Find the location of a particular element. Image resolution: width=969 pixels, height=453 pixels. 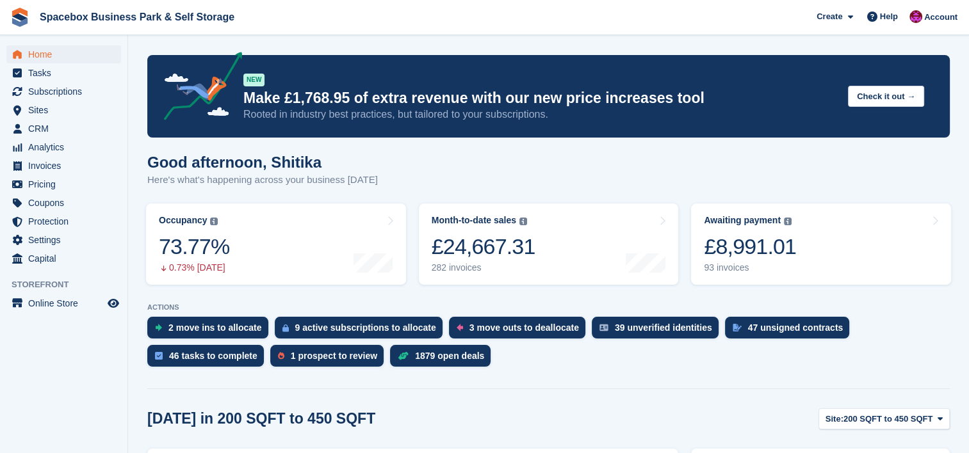

a: 46 tasks to complete is located at coordinates (209, 359).